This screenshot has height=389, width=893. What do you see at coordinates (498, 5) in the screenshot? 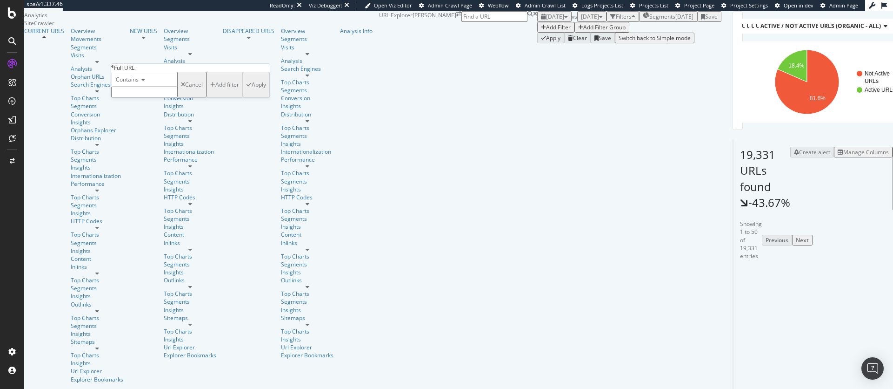
I see `span: Webflow` at bounding box center [498, 5].